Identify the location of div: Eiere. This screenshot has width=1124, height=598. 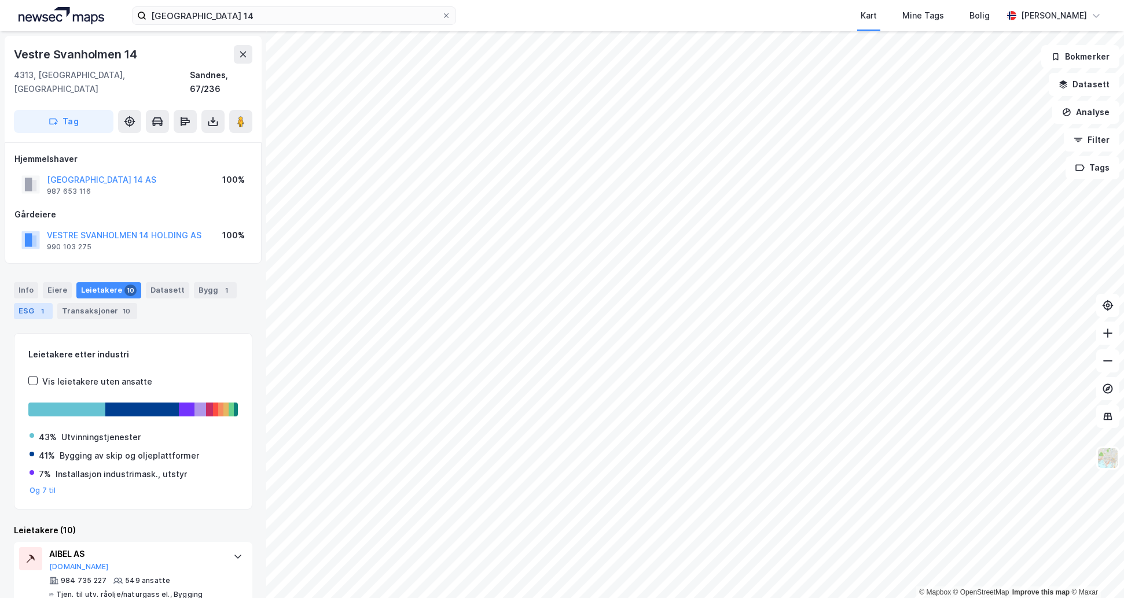
(57, 290).